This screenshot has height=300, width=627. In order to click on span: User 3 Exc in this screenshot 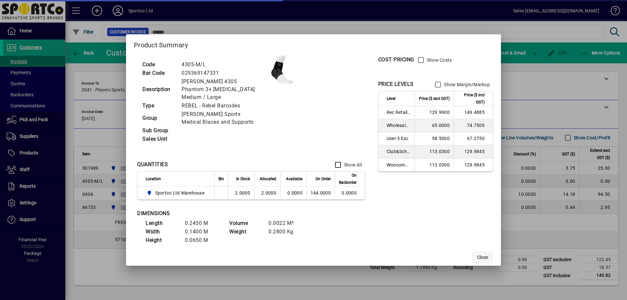, I will do `click(398, 138)`.